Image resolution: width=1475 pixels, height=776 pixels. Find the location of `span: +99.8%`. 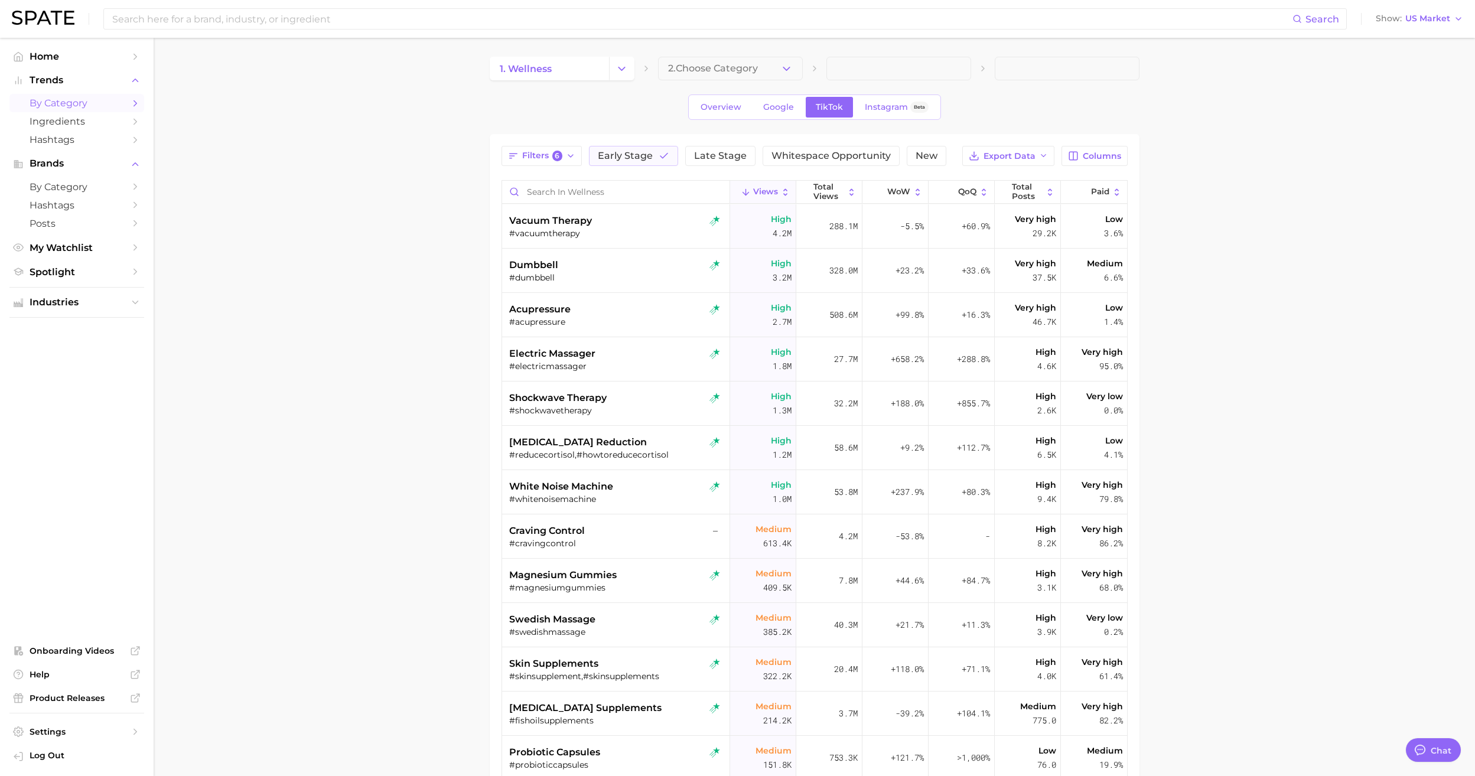

span: +99.8% is located at coordinates (910, 315).